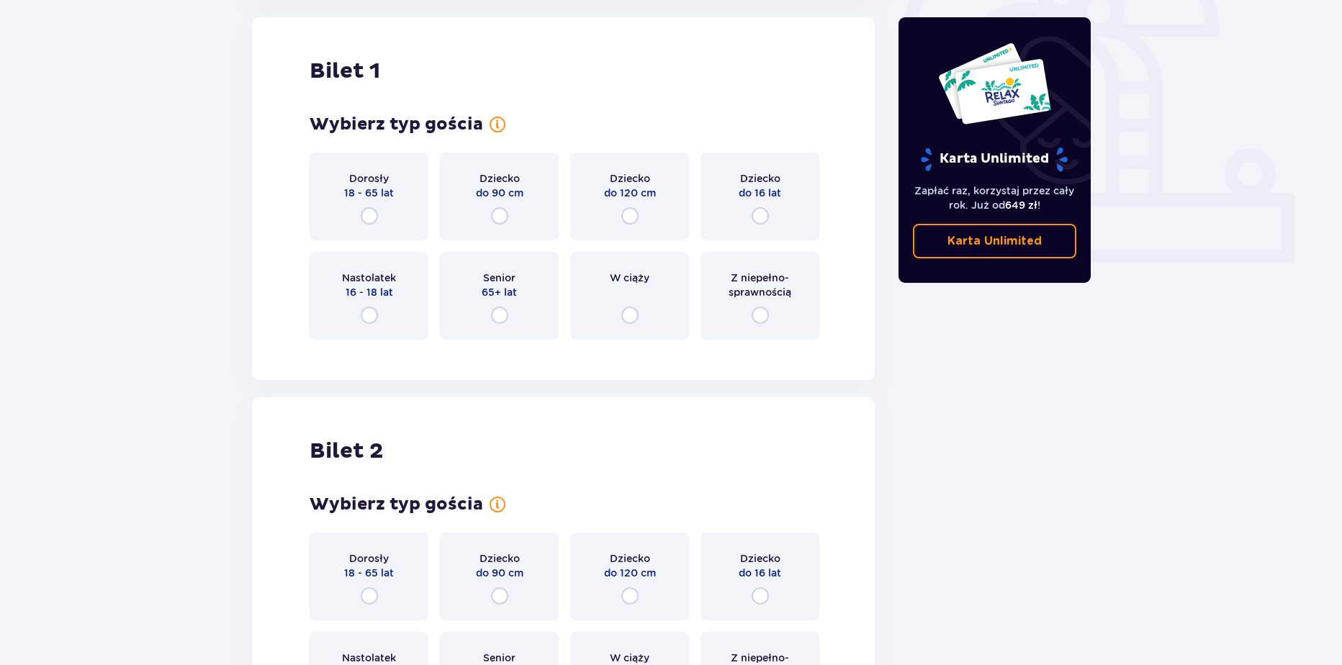 The height and width of the screenshot is (665, 1342). I want to click on span: 65+ lat, so click(499, 292).